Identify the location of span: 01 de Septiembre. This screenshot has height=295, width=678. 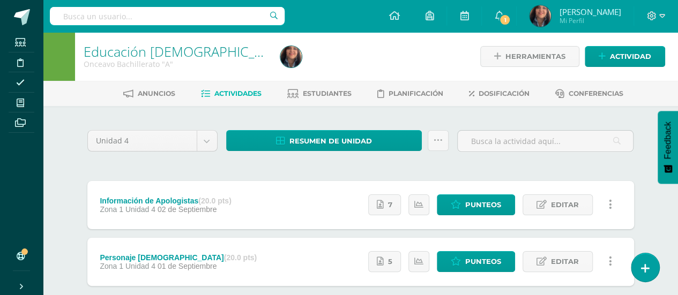
(187, 266).